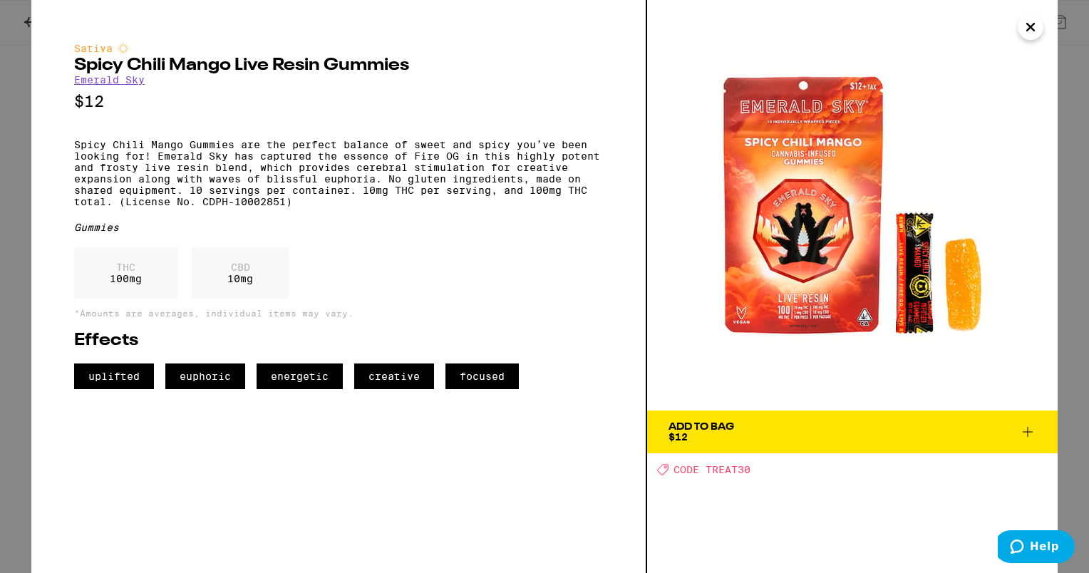 The height and width of the screenshot is (573, 1089). Describe the element at coordinates (339, 341) in the screenshot. I see `h2: Effects` at that location.